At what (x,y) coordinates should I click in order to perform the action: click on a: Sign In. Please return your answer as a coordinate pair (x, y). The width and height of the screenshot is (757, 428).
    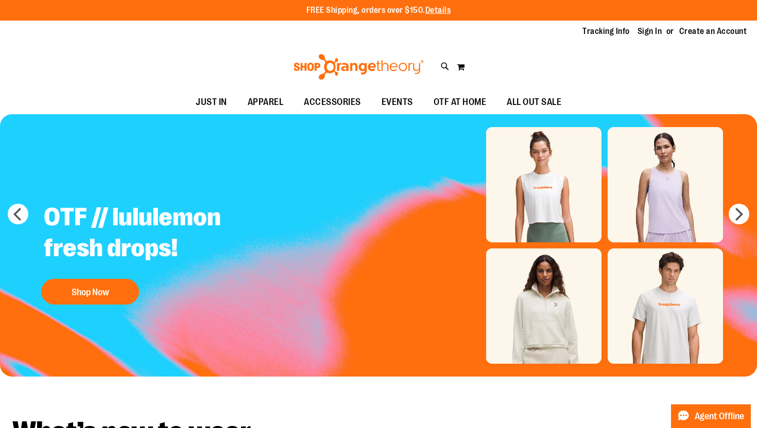
    Looking at the image, I should click on (650, 31).